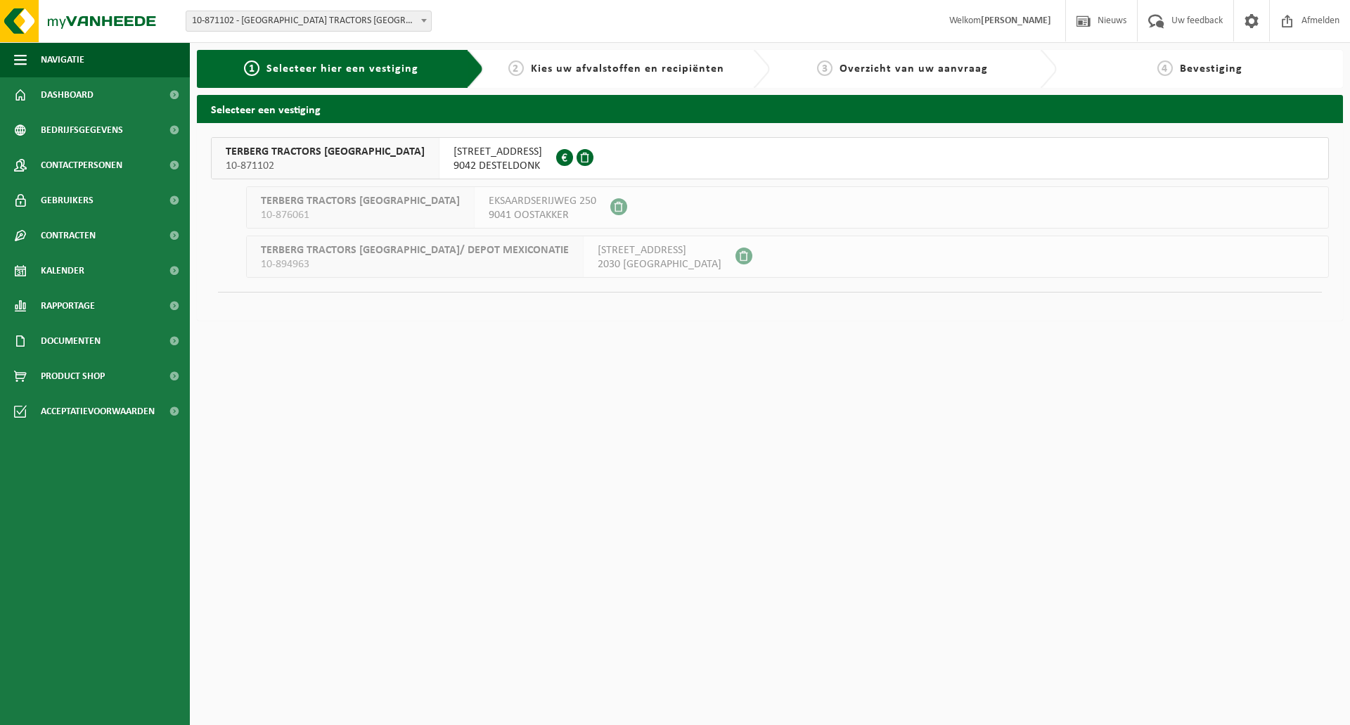  Describe the element at coordinates (542, 215) in the screenshot. I see `span: 9041 OOSTAKKER` at that location.